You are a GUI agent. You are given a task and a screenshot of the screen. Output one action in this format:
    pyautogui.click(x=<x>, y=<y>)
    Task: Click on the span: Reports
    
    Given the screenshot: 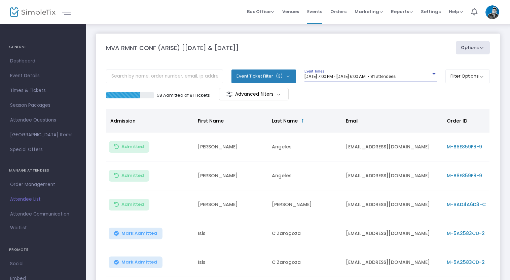 What is the action you would take?
    pyautogui.click(x=401, y=11)
    